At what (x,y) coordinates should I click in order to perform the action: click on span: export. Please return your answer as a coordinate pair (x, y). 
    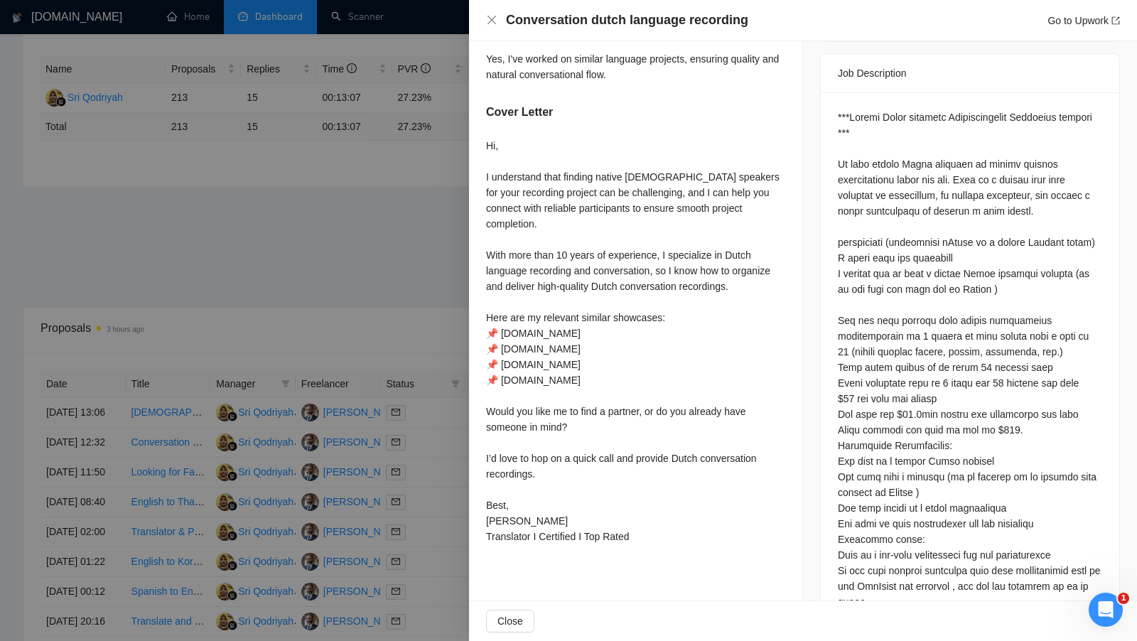
    Looking at the image, I should click on (1116, 21).